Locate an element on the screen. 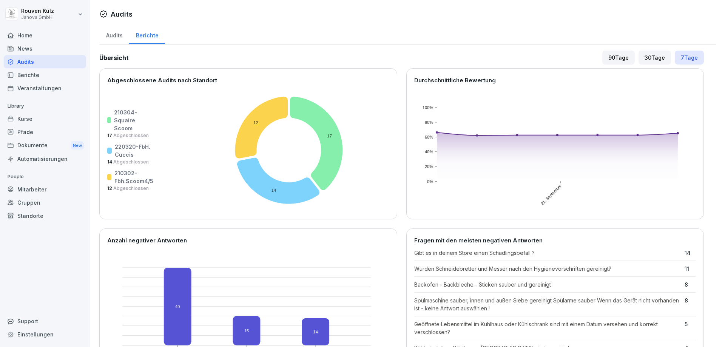  div: 90 Tage is located at coordinates (619, 57).